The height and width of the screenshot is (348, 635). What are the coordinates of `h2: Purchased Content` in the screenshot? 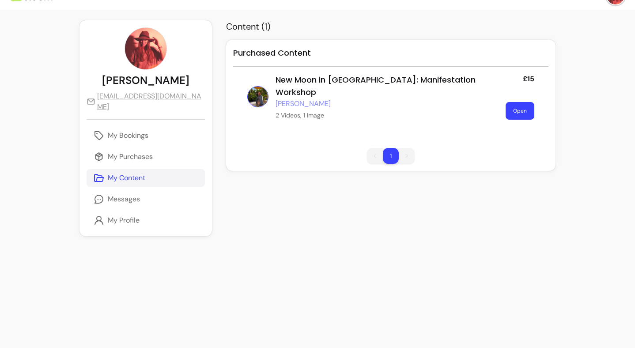 It's located at (391, 57).